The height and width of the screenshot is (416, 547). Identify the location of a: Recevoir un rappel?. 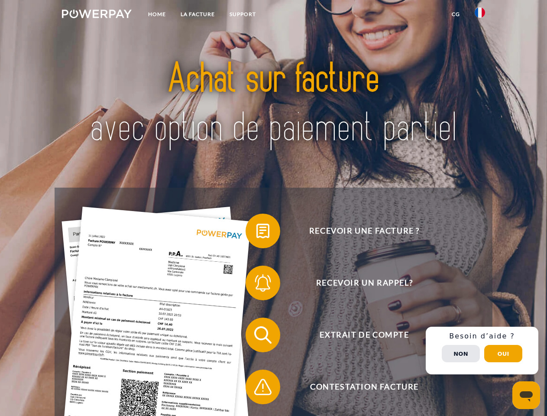
(358, 283).